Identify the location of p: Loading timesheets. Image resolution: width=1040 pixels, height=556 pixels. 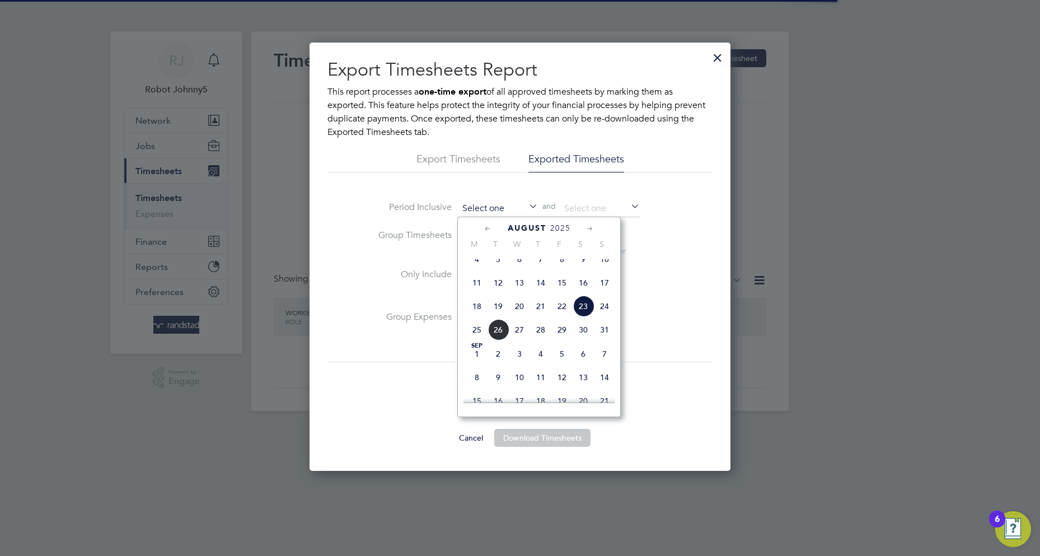
(520, 396).